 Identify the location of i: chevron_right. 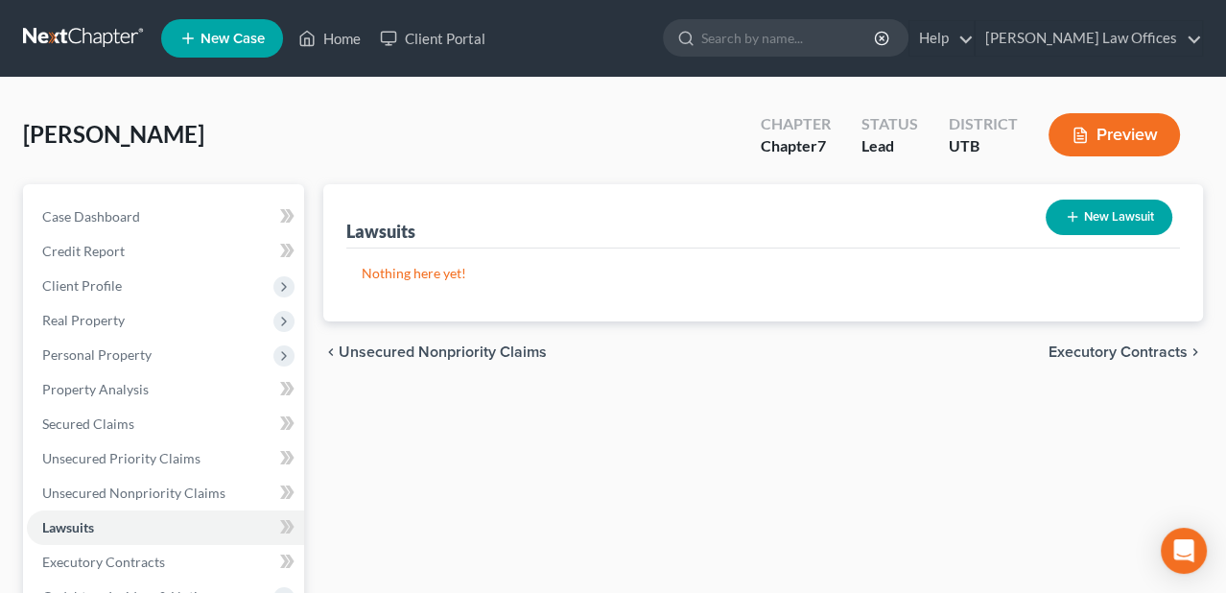
(1195, 352).